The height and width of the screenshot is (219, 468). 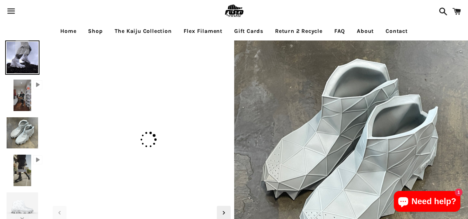 I want to click on a: Home, so click(x=68, y=31).